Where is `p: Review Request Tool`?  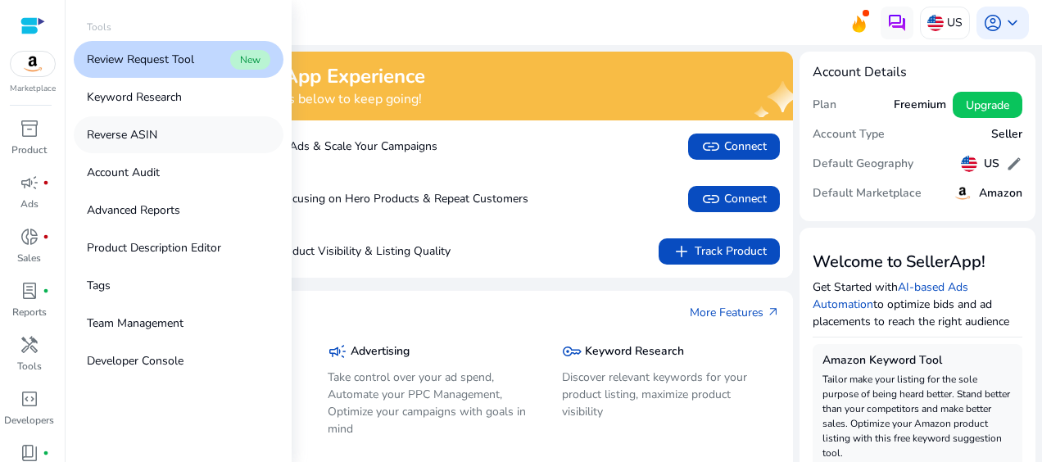
p: Review Request Tool is located at coordinates (140, 59).